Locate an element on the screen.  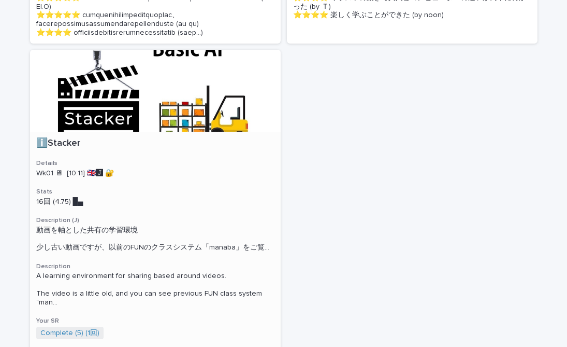
p: Wk01 🖥 [10:11] 🇬🇧🅹️ 🔐 is located at coordinates (155, 173).